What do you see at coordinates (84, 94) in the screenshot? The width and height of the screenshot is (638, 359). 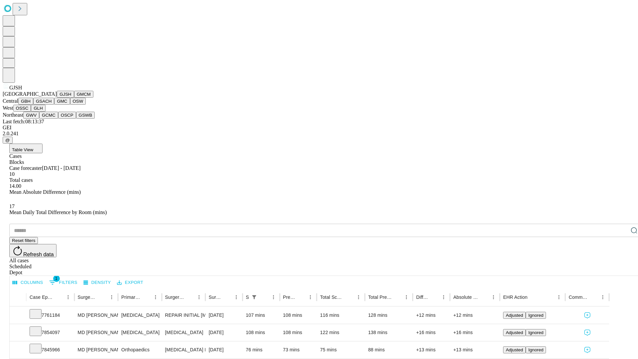 I see `button: GMCM` at bounding box center [84, 94].